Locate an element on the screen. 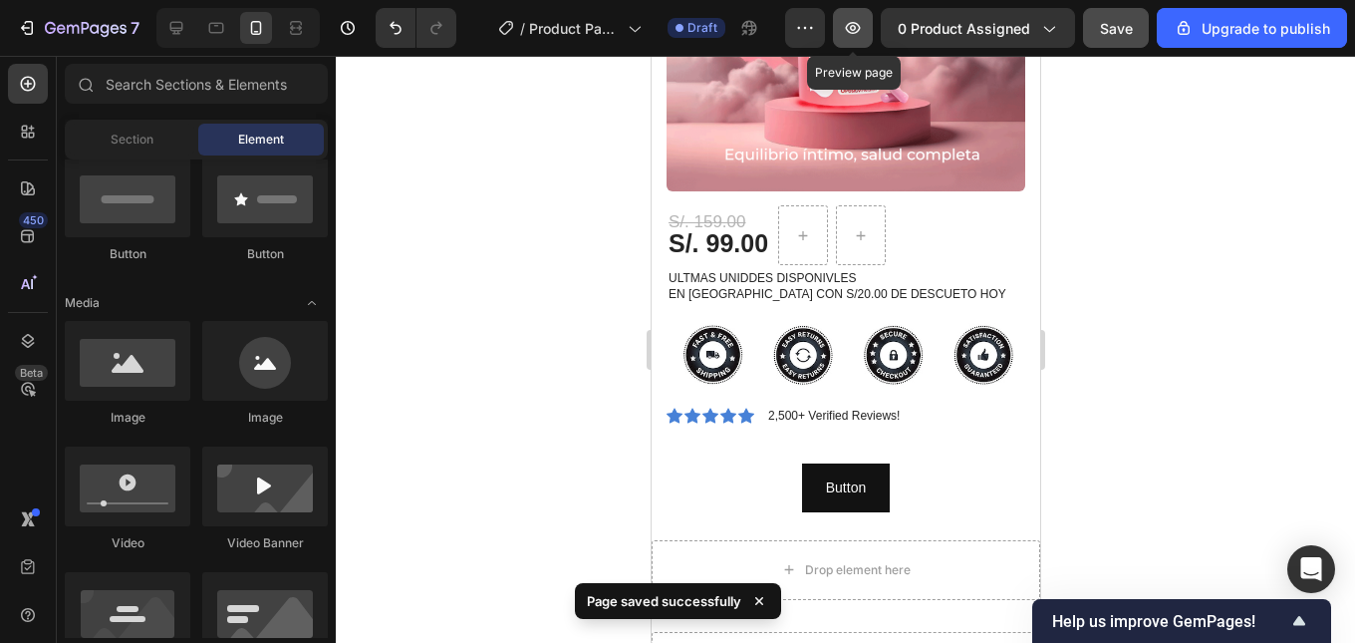  p: 2,500+ Verified Reviews! is located at coordinates (182, 360).